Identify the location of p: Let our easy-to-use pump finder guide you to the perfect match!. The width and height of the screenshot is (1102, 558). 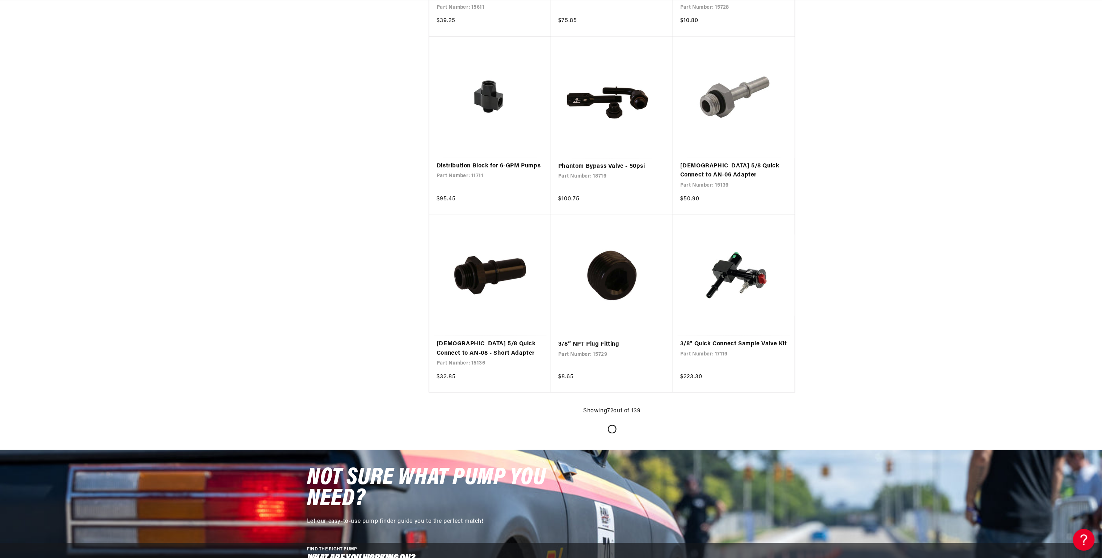
(430, 521).